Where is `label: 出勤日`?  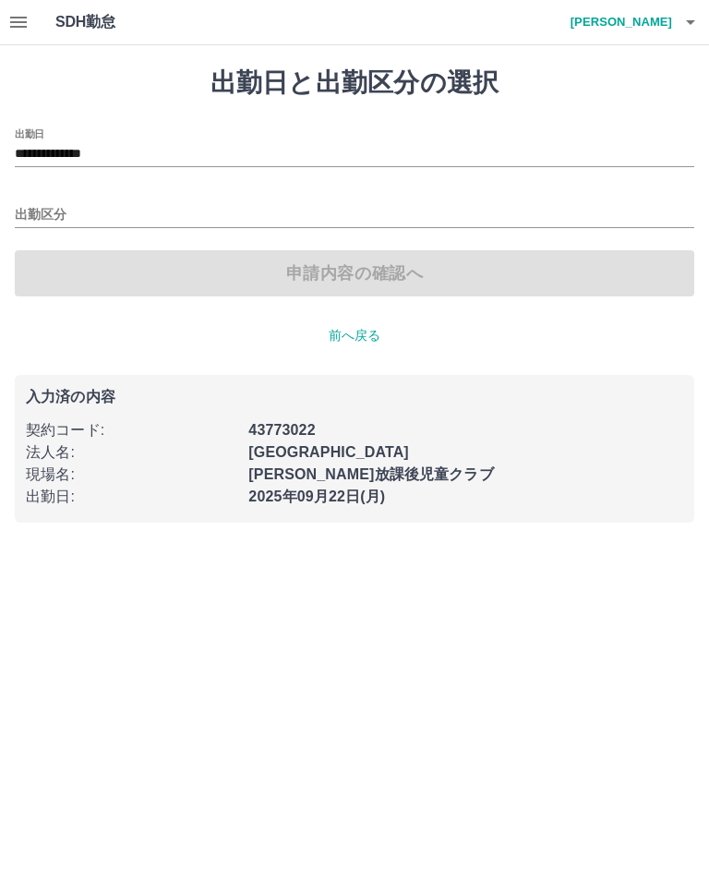
label: 出勤日 is located at coordinates (30, 133).